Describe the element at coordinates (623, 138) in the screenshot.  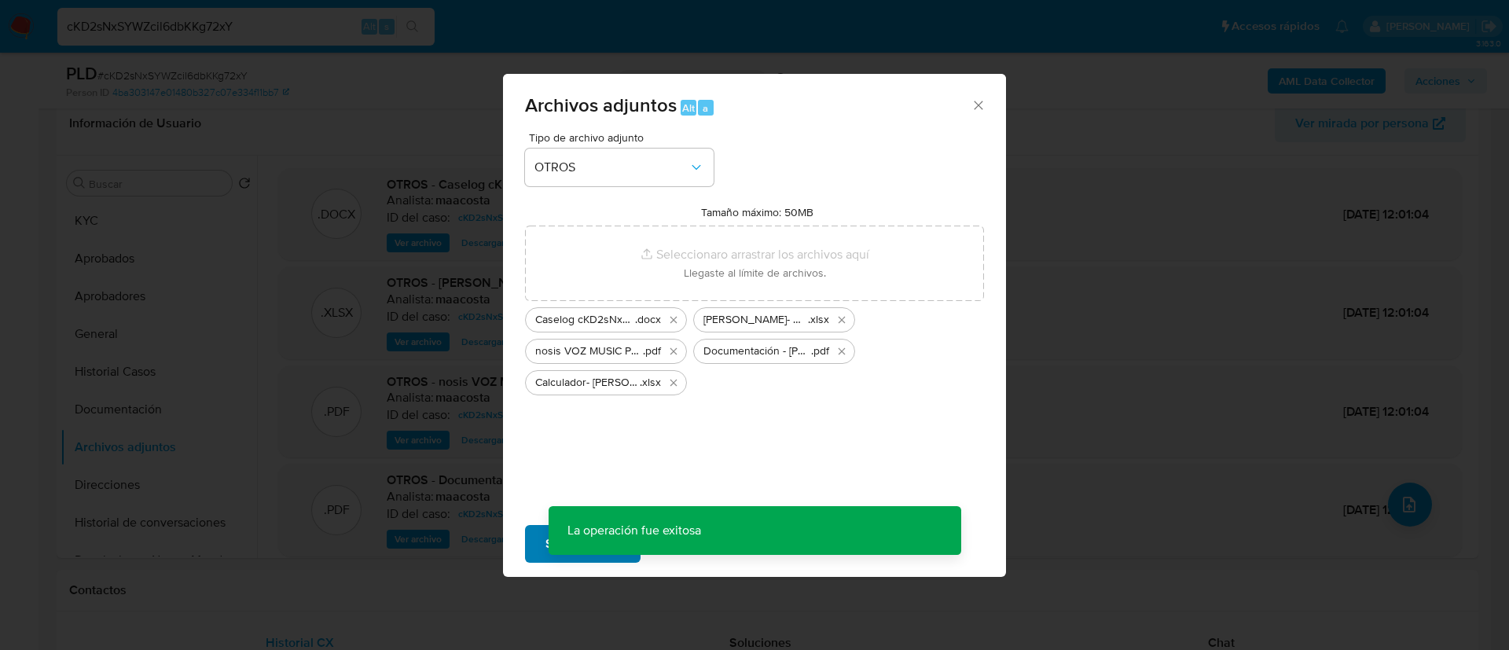
I see `span: Tipo de archivo adjunto` at that location.